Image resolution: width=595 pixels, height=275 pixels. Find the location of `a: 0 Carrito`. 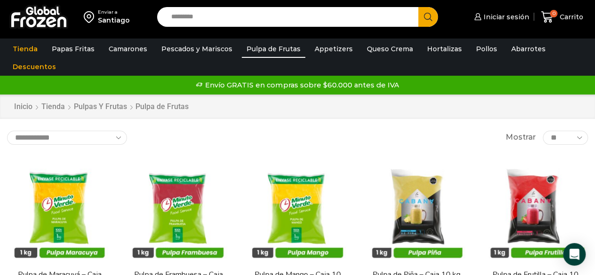

a: 0 Carrito is located at coordinates (562, 17).